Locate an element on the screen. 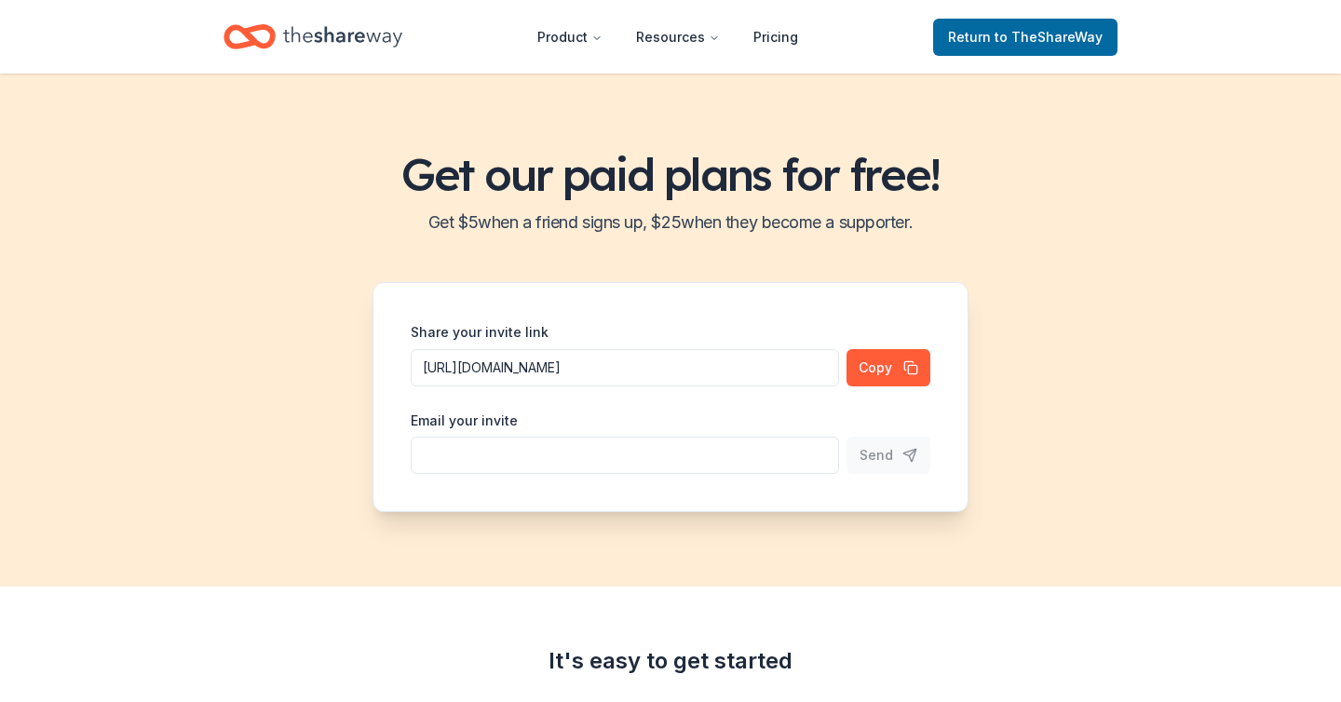  label: Email your invite is located at coordinates (464, 421).